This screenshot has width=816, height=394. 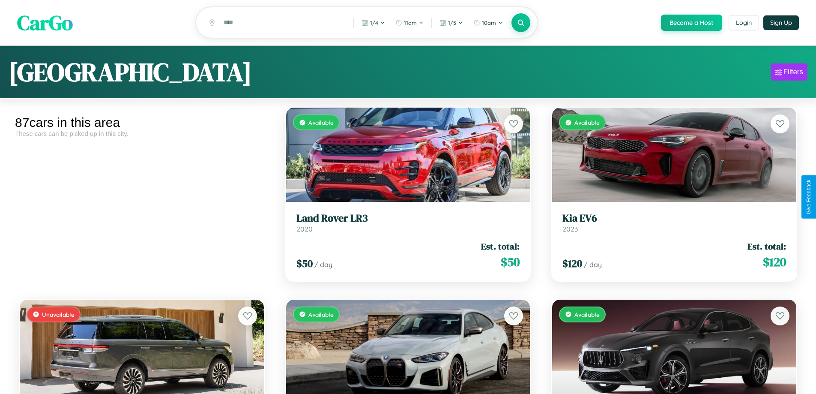 I want to click on h3: Land Rover LR3, so click(x=408, y=218).